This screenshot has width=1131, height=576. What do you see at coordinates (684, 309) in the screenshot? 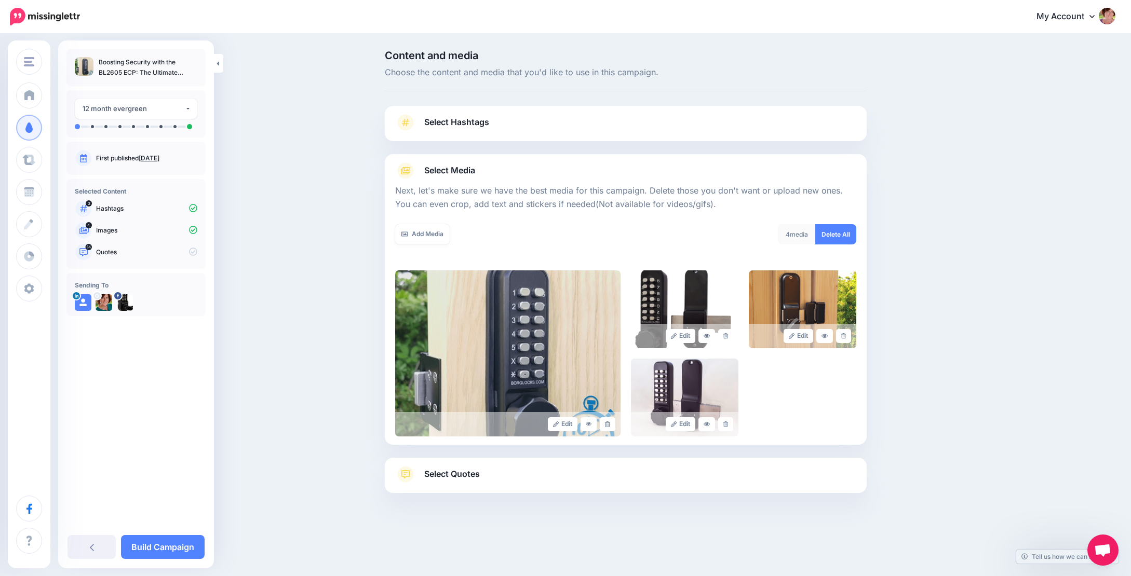
I see `img: VTKGHSCV4W8APCDQF312MCQZ6SNGQRWG_large.png` at bounding box center [684, 309].